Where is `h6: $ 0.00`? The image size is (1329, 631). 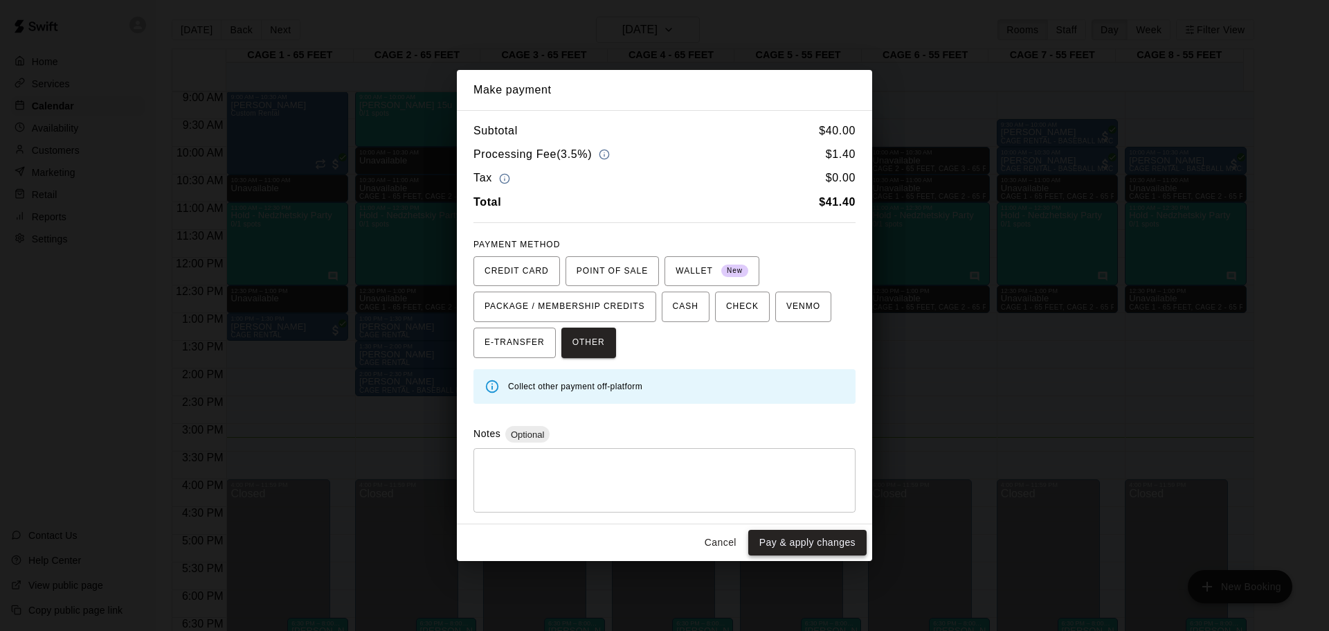
h6: $ 0.00 is located at coordinates (840, 178).